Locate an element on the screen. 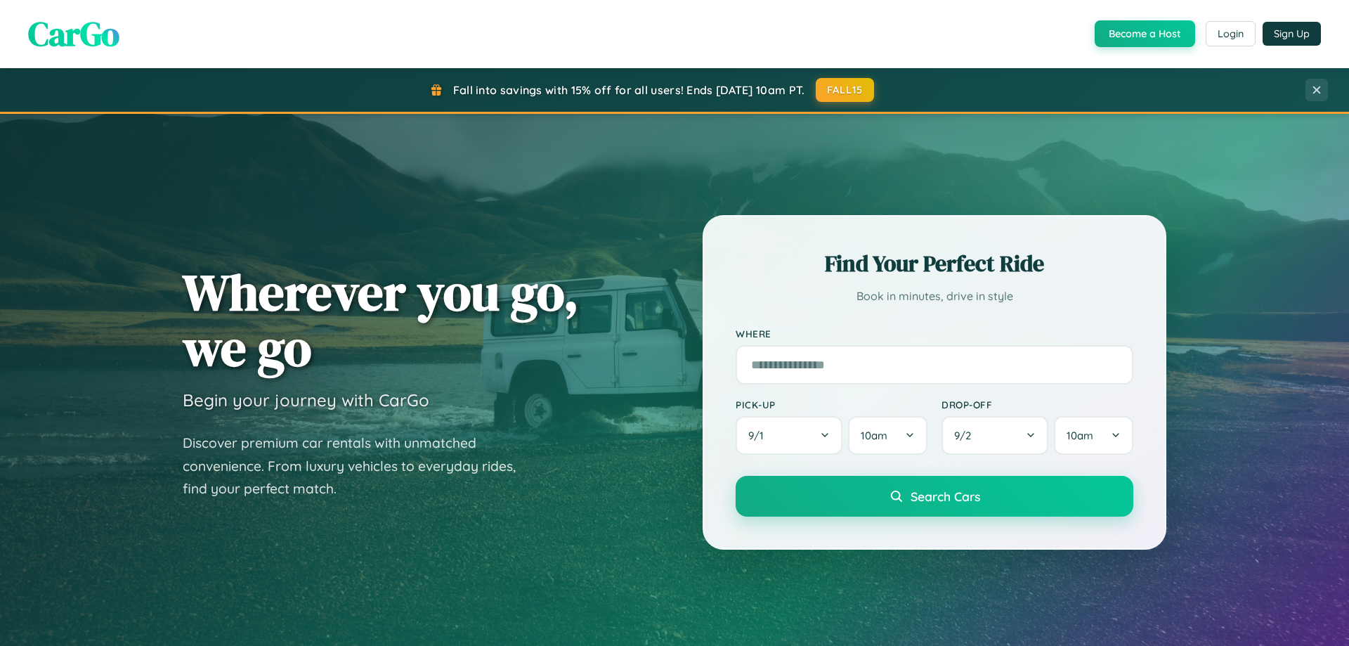 This screenshot has height=646, width=1349. p: Book in minutes, drive in style is located at coordinates (935, 296).